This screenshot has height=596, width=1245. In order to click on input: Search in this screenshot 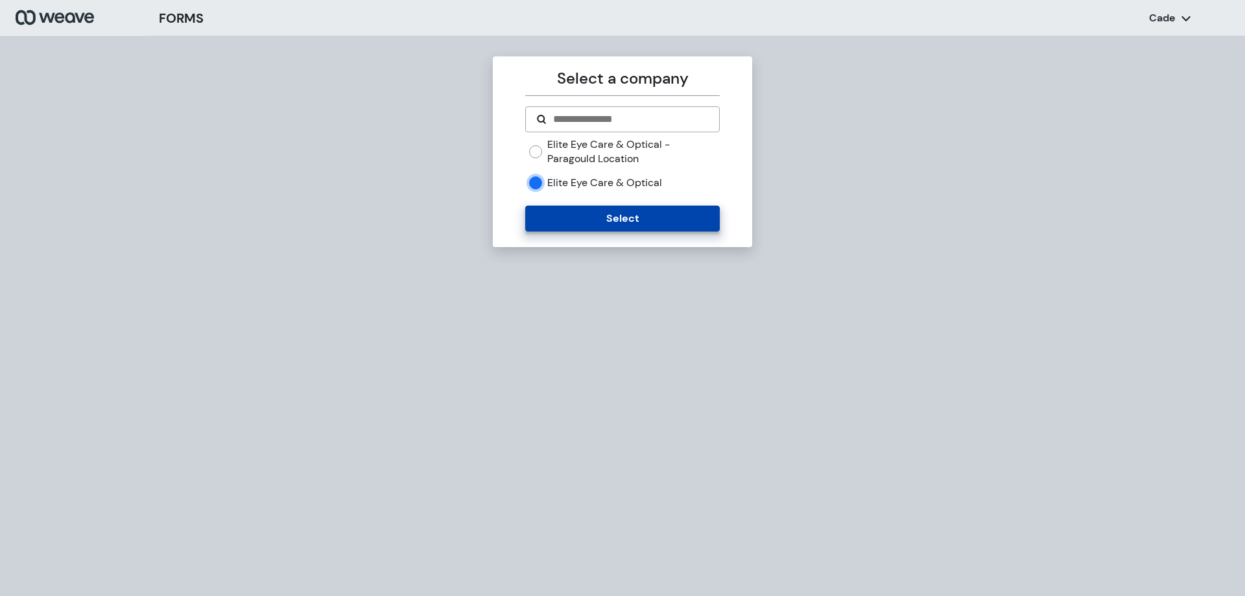, I will do `click(629, 119)`.